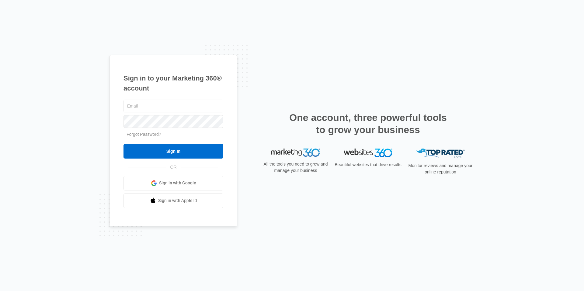 This screenshot has height=291, width=584. I want to click on a: Sign in with Google, so click(173, 183).